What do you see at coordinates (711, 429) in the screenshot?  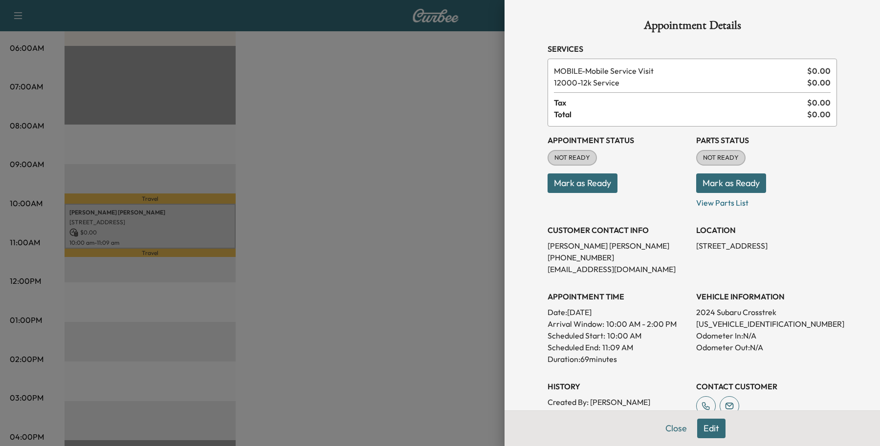 I see `button: Edit` at bounding box center [711, 429].